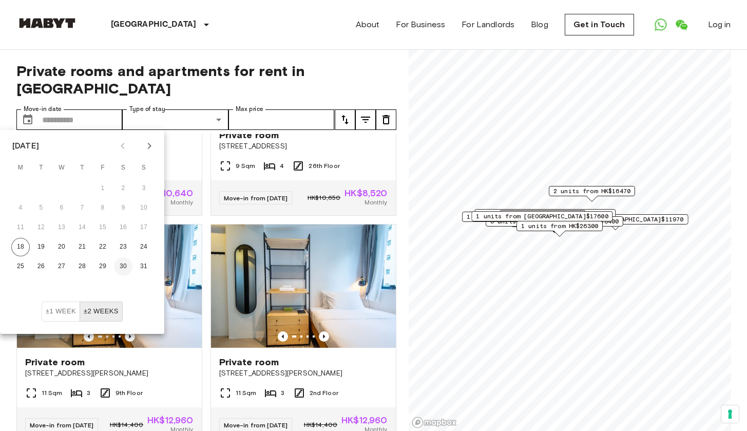 The height and width of the screenshot is (431, 747). What do you see at coordinates (661, 25) in the screenshot?
I see `a: Open WhatsApp` at bounding box center [661, 25].